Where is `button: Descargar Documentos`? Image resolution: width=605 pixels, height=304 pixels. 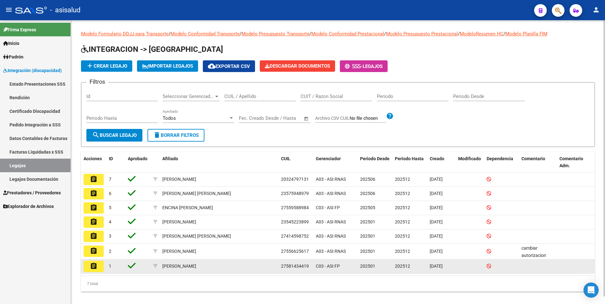 button: Descargar Documentos is located at coordinates (297, 66).